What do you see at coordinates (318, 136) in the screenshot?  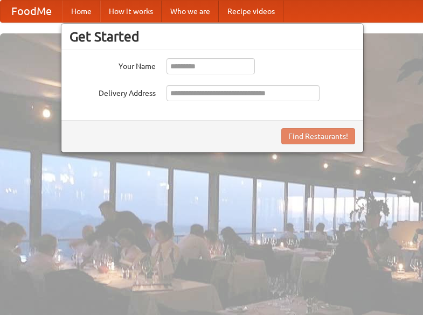 I see `button: Find Restaurants!` at bounding box center [318, 136].